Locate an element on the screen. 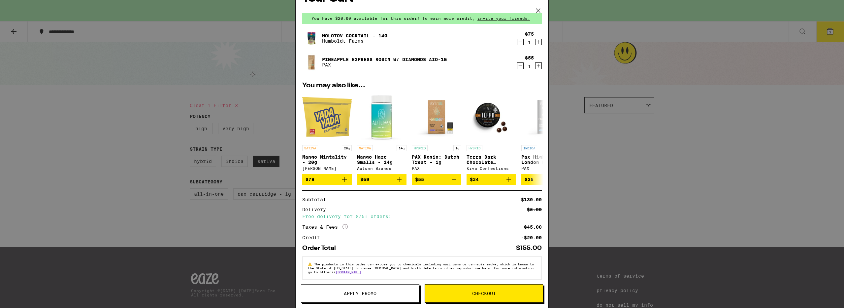 The height and width of the screenshot is (308, 844). span: $69 is located at coordinates (365, 179).